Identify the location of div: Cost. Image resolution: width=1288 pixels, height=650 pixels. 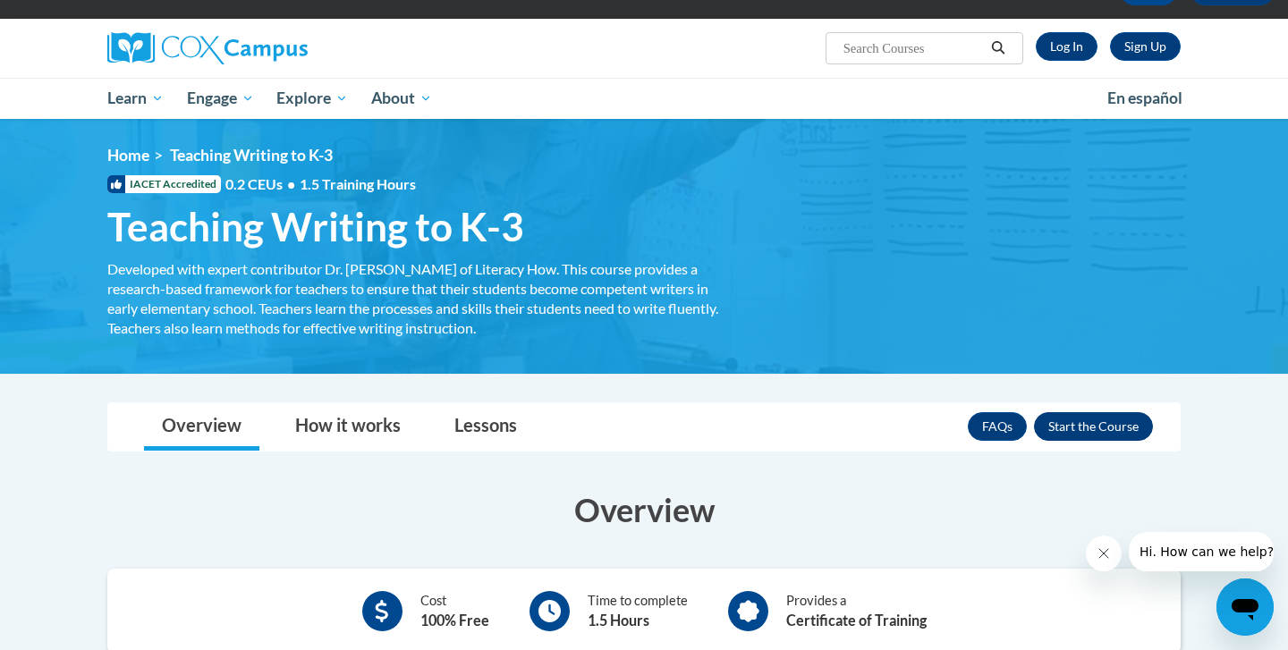
(454, 611).